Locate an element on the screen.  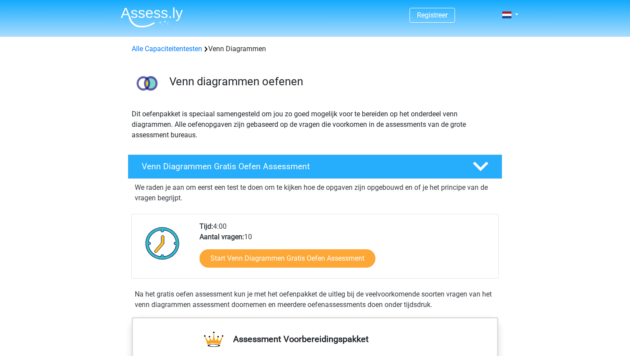
div: 4:00 10 is located at coordinates (345, 250).